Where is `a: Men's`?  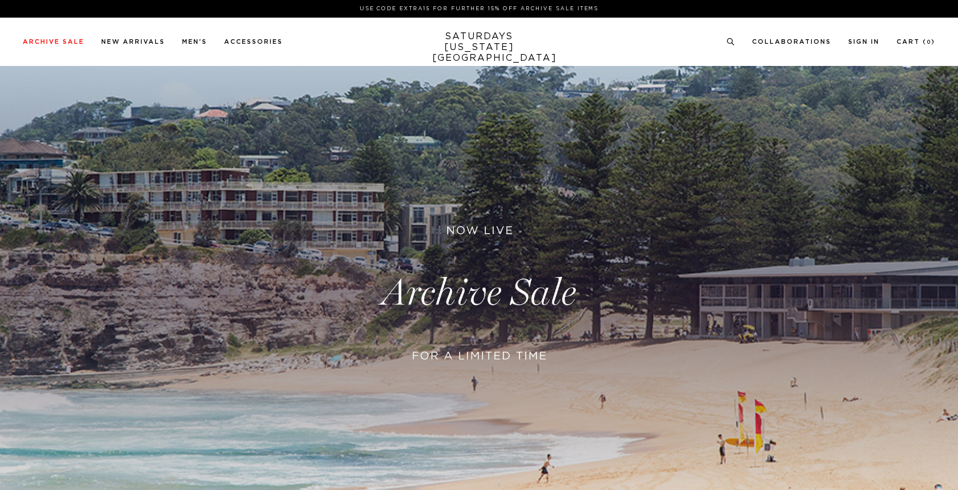
a: Men's is located at coordinates (194, 42).